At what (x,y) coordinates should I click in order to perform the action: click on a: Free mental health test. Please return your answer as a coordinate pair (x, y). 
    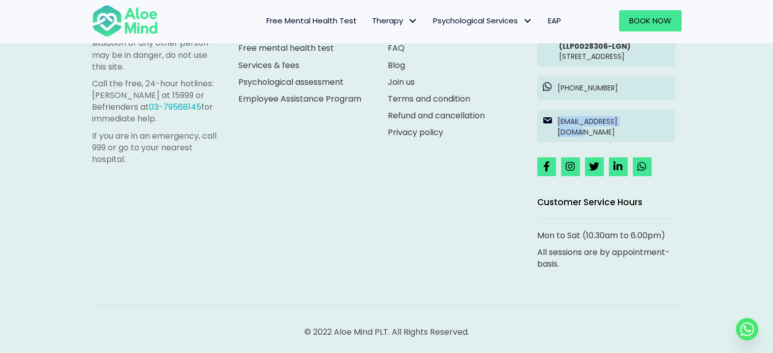
    Looking at the image, I should click on (286, 48).